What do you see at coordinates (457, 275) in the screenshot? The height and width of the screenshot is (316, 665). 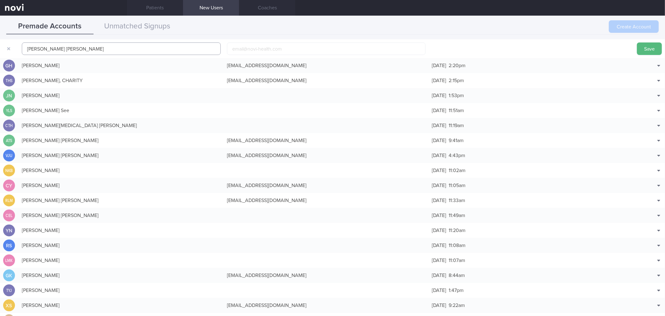 I see `span: 8:44am` at bounding box center [457, 275].